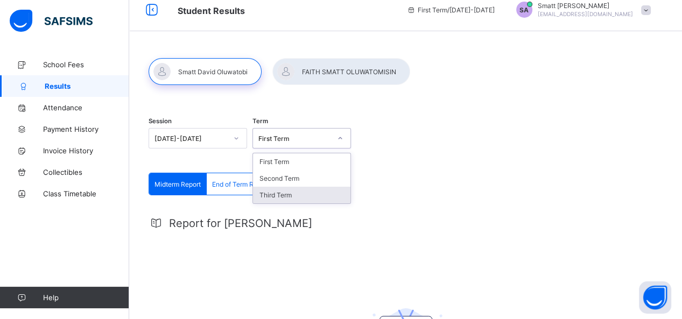 Image resolution: width=682 pixels, height=319 pixels. What do you see at coordinates (86, 298) in the screenshot?
I see `span: Help` at bounding box center [86, 298].